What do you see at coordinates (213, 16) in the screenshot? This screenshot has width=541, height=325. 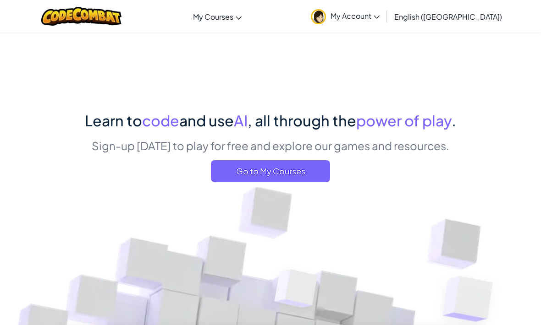 I see `span: My Courses` at bounding box center [213, 16].